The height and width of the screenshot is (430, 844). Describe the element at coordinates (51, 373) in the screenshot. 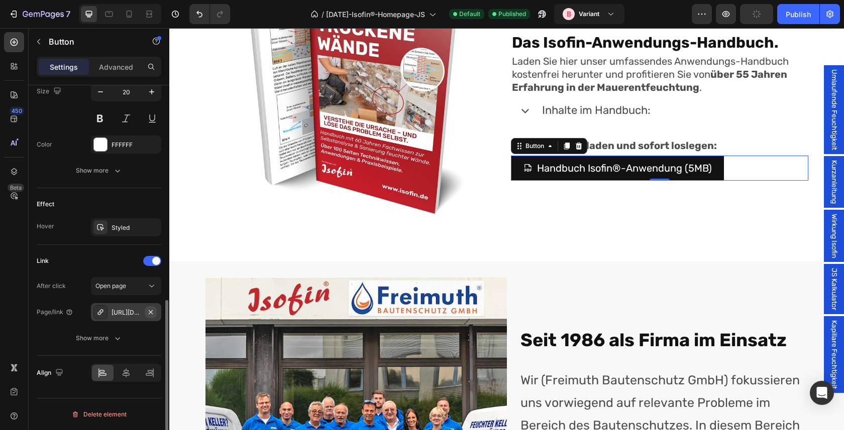

I see `div: Align` at that location.